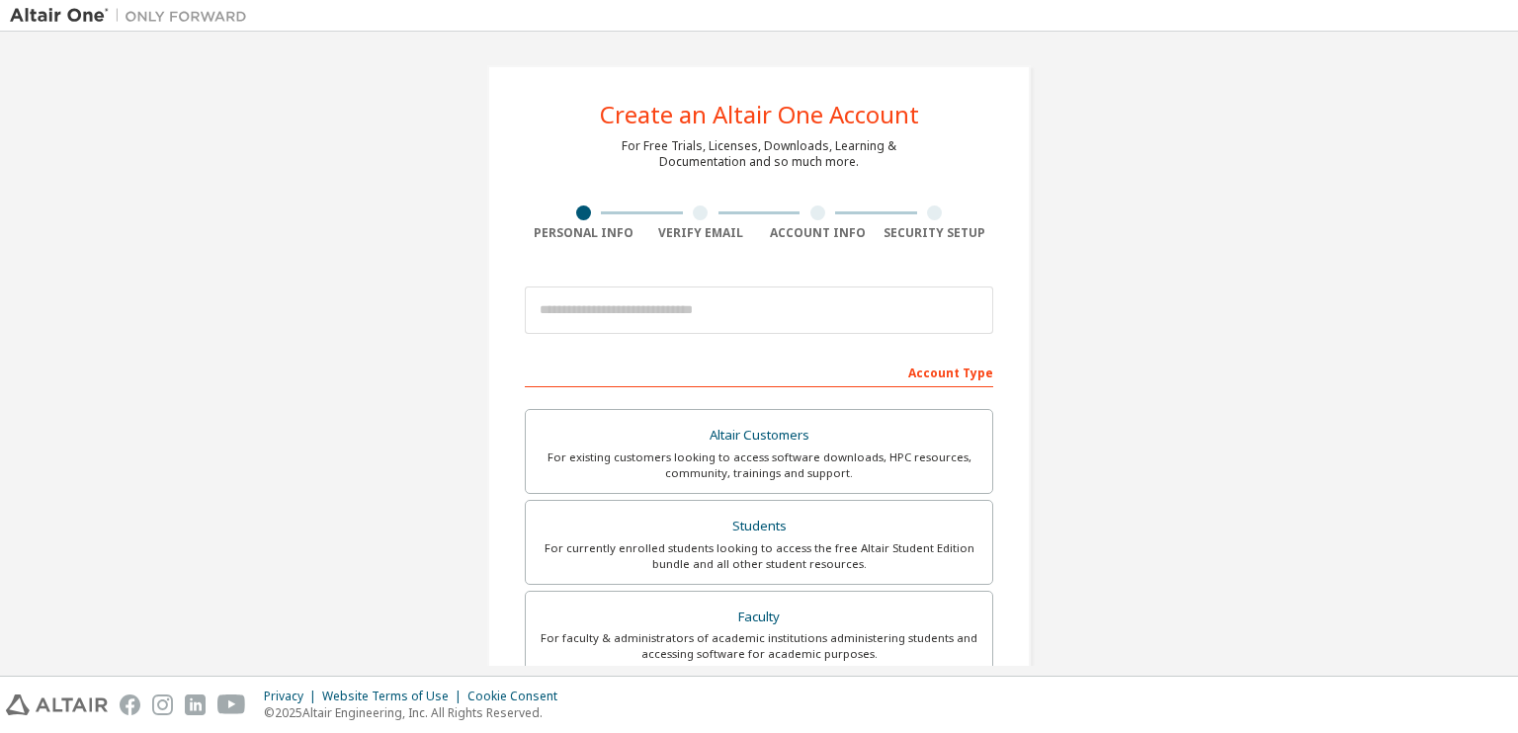 The image size is (1518, 733). Describe the element at coordinates (416, 712) in the screenshot. I see `p: © 2025 Altair Engineering, Inc. All Rights Reserved.` at that location.